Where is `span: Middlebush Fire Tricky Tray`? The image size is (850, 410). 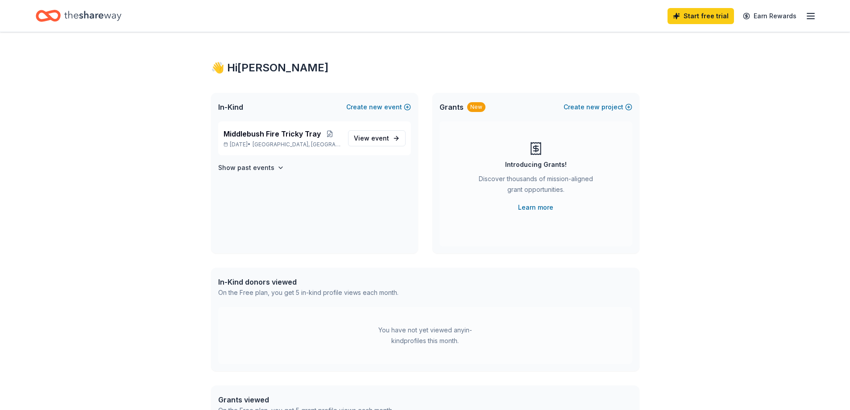
span: Middlebush Fire Tricky Tray is located at coordinates (272, 134).